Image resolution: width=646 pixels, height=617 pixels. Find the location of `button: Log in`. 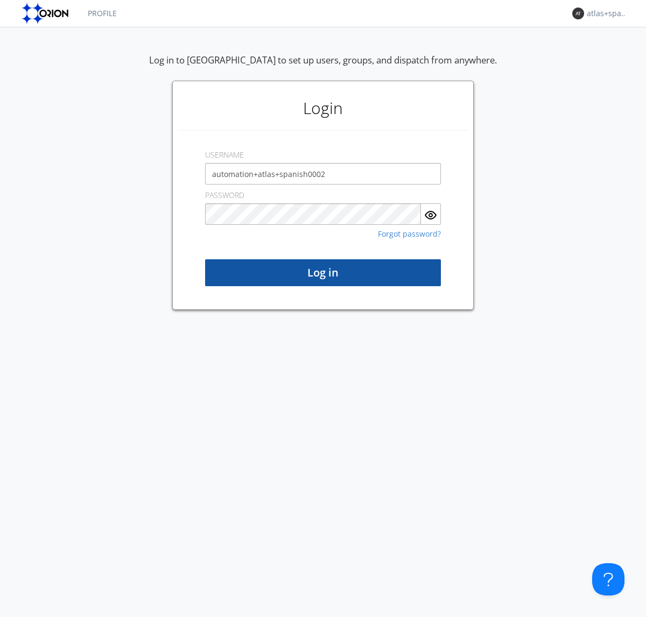

button: Log in is located at coordinates (323, 273).